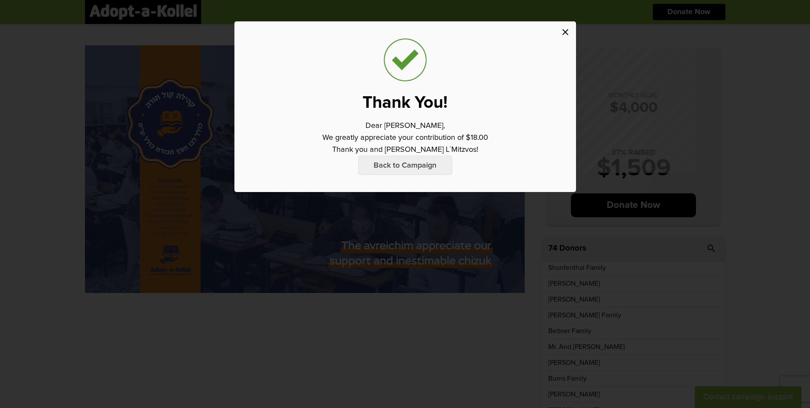 The image size is (810, 408). I want to click on i: close, so click(566, 32).